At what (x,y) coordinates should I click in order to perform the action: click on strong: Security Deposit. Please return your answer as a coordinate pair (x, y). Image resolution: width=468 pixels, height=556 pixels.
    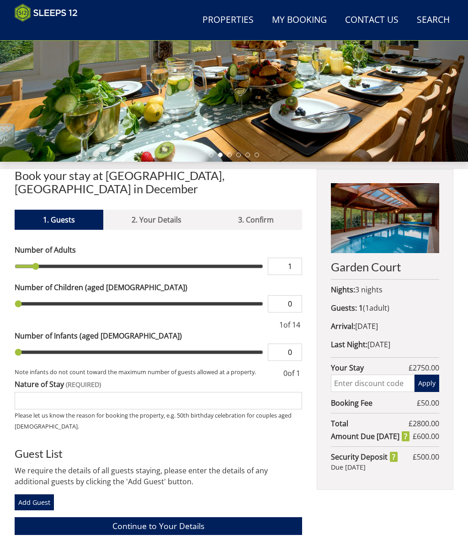
    Looking at the image, I should click on (364, 457).